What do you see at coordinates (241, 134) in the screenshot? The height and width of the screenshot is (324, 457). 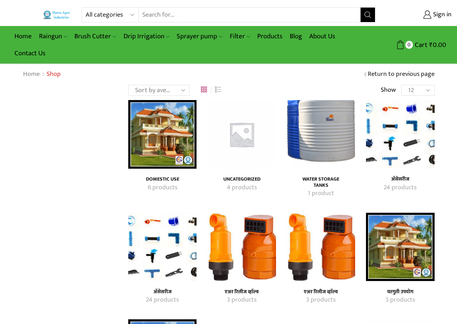 I see `img: Uncategorized` at bounding box center [241, 134].